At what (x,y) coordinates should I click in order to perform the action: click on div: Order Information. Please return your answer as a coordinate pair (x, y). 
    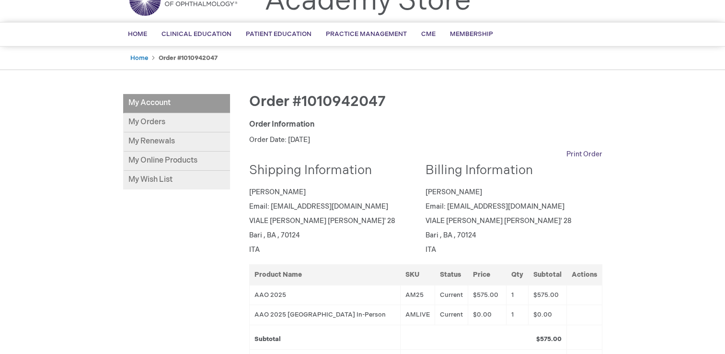
    Looking at the image, I should click on (425, 125).